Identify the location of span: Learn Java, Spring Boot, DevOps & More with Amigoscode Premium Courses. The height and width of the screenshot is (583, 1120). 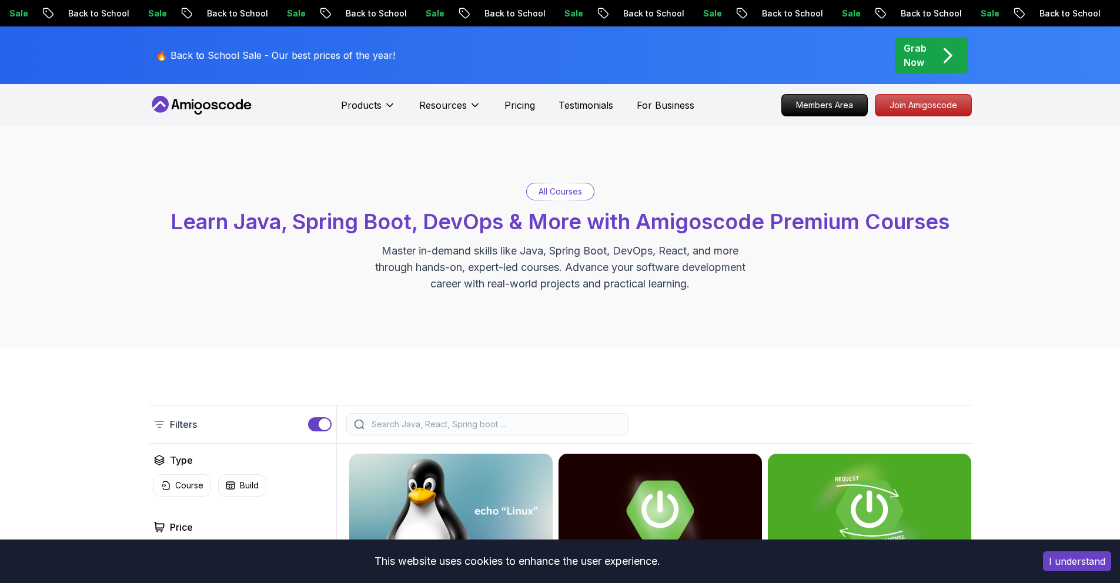
(560, 222).